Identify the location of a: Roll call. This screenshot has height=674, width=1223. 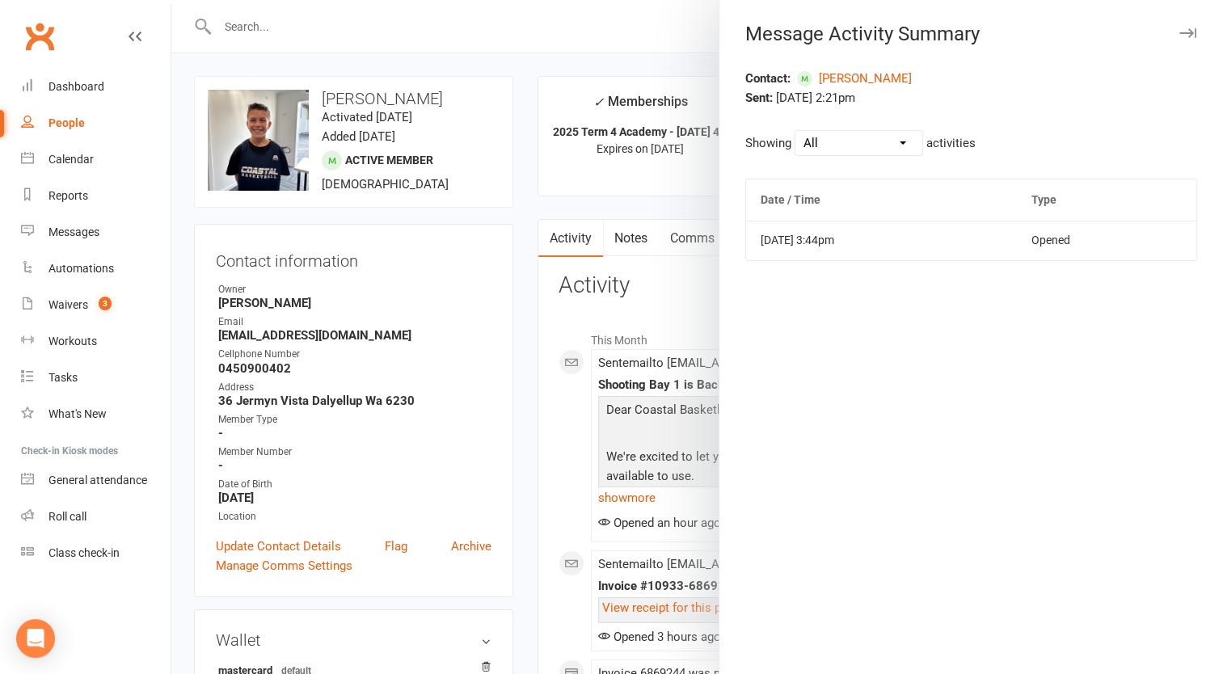
(95, 517).